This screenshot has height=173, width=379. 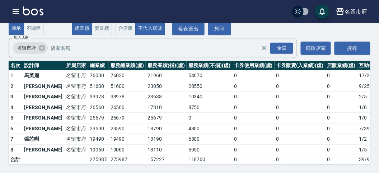 What do you see at coordinates (166, 76) in the screenshot?
I see `td: 21960` at bounding box center [166, 76].